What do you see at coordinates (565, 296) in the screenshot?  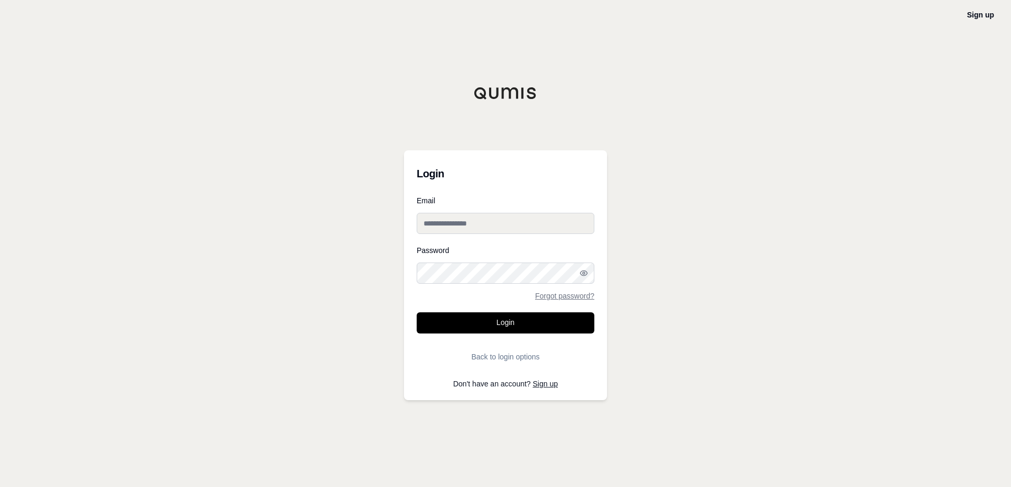 I see `a: Forgot password?` at bounding box center [565, 296].